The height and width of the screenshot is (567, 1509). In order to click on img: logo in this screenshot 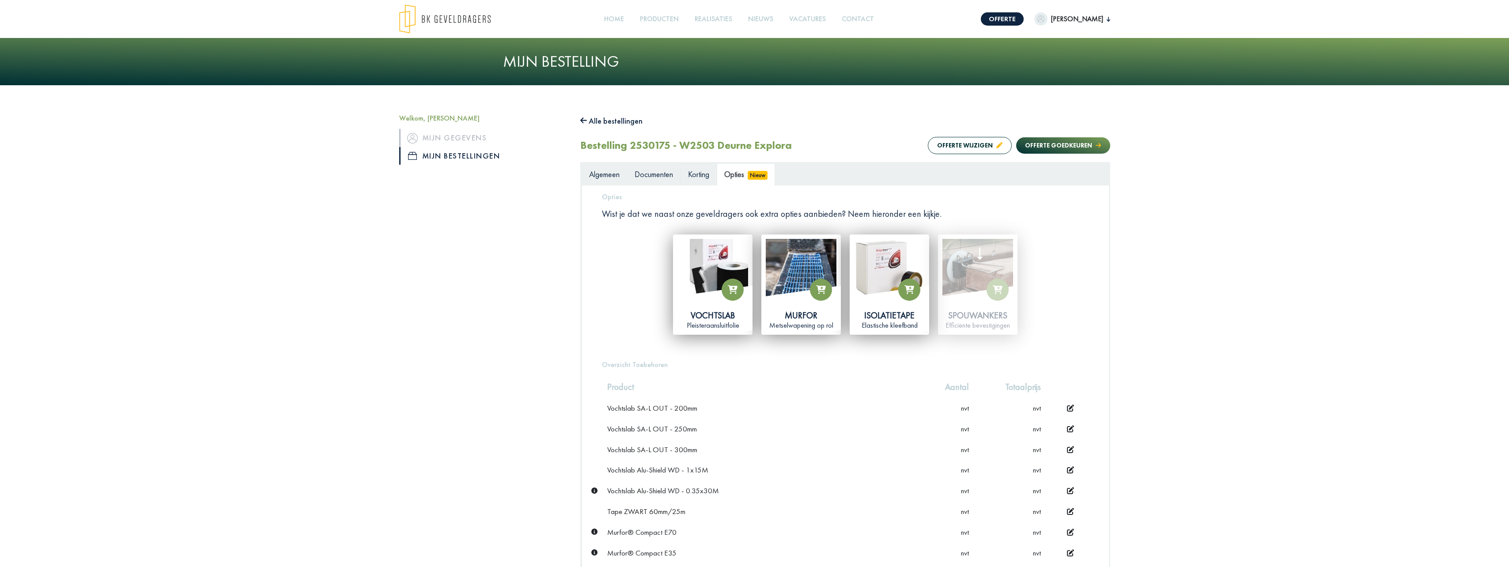, I will do `click(445, 19)`.